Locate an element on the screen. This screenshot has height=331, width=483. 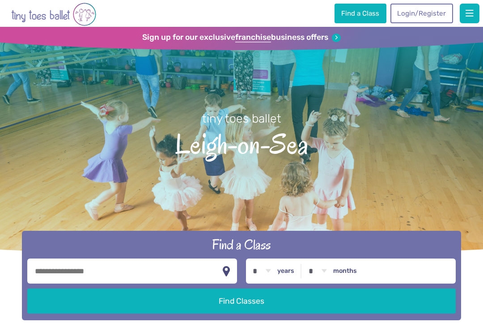
h2: Find a Class is located at coordinates (241, 245).